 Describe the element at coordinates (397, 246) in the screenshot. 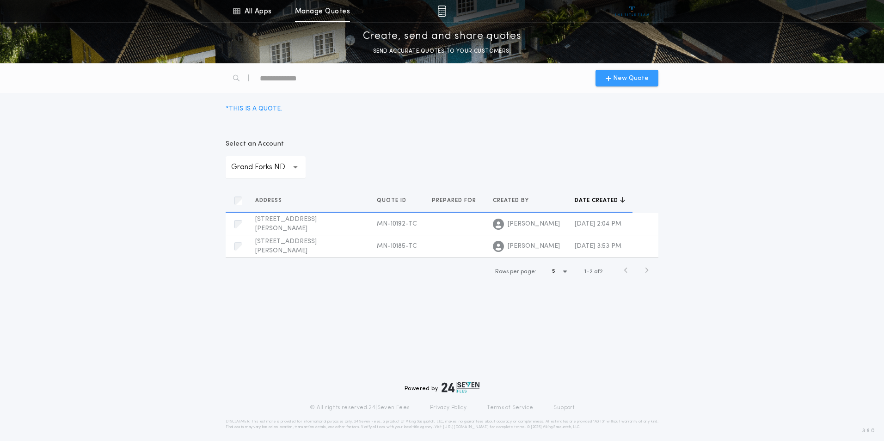

I see `span: MN-10185-TC` at that location.